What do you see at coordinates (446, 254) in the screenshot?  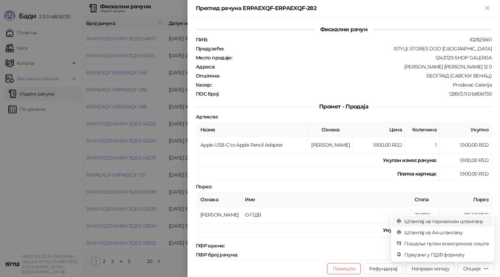 I see `span: Преузми у ПДФ формату` at bounding box center [446, 254].